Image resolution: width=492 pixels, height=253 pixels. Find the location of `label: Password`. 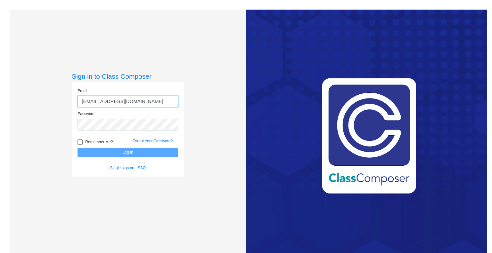

label: Password is located at coordinates (86, 114).